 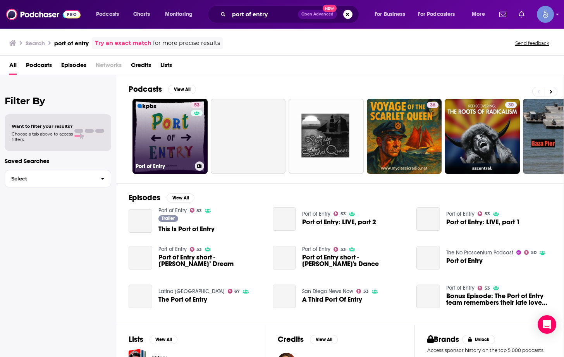 I want to click on button: Show profile menu, so click(x=546, y=14).